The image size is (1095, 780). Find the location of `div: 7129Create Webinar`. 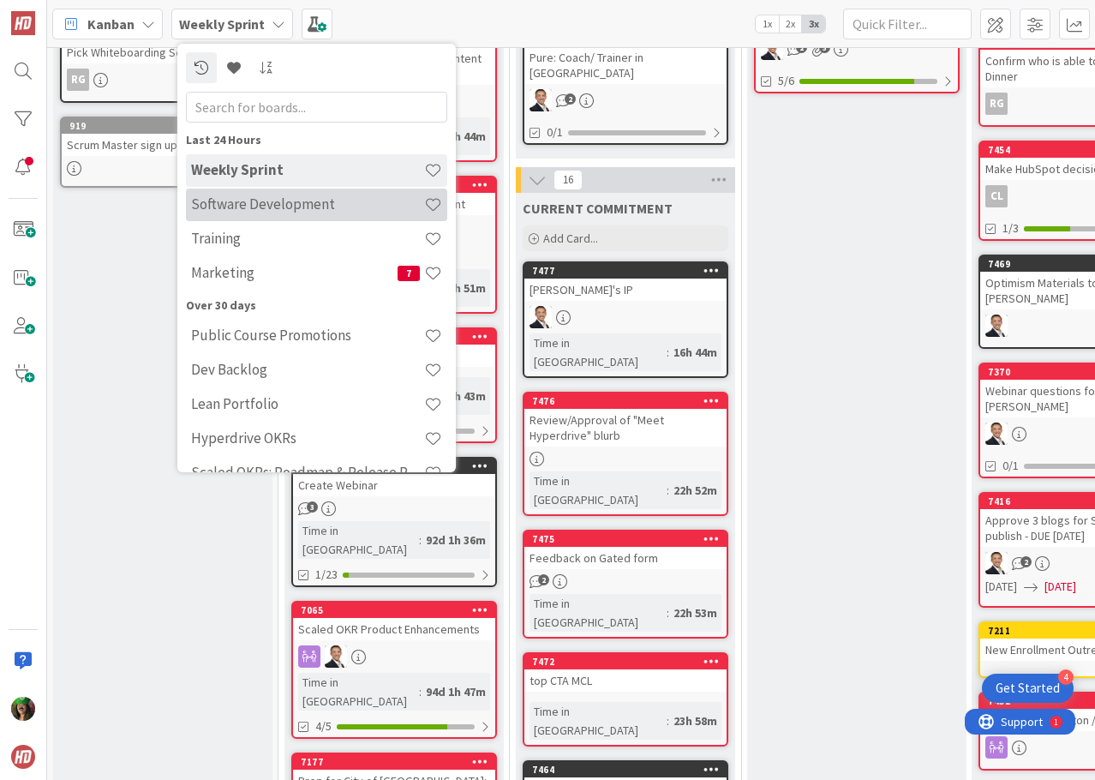

div: 7129Create Webinar is located at coordinates (394, 477).